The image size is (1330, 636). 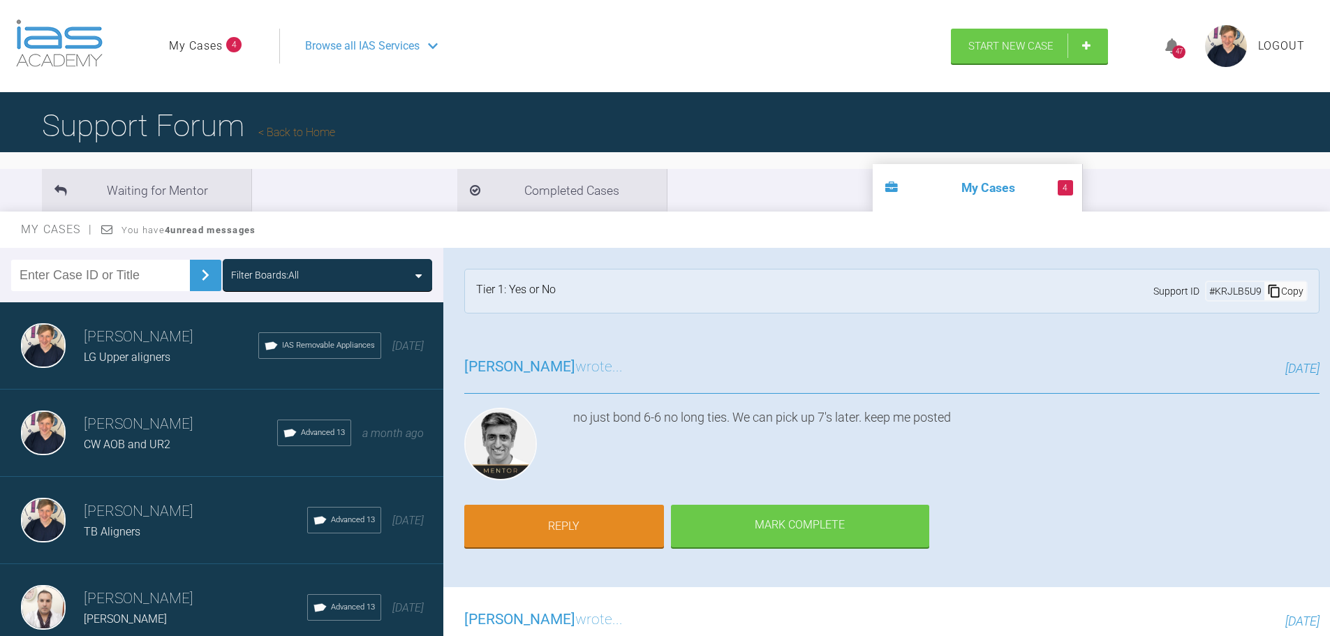 What do you see at coordinates (101, 275) in the screenshot?
I see `input: Enter Case ID or Title` at bounding box center [101, 275].